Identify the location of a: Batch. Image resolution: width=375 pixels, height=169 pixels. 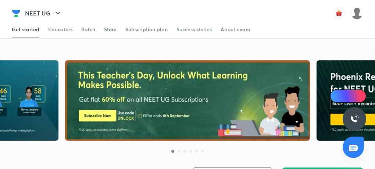
(88, 29).